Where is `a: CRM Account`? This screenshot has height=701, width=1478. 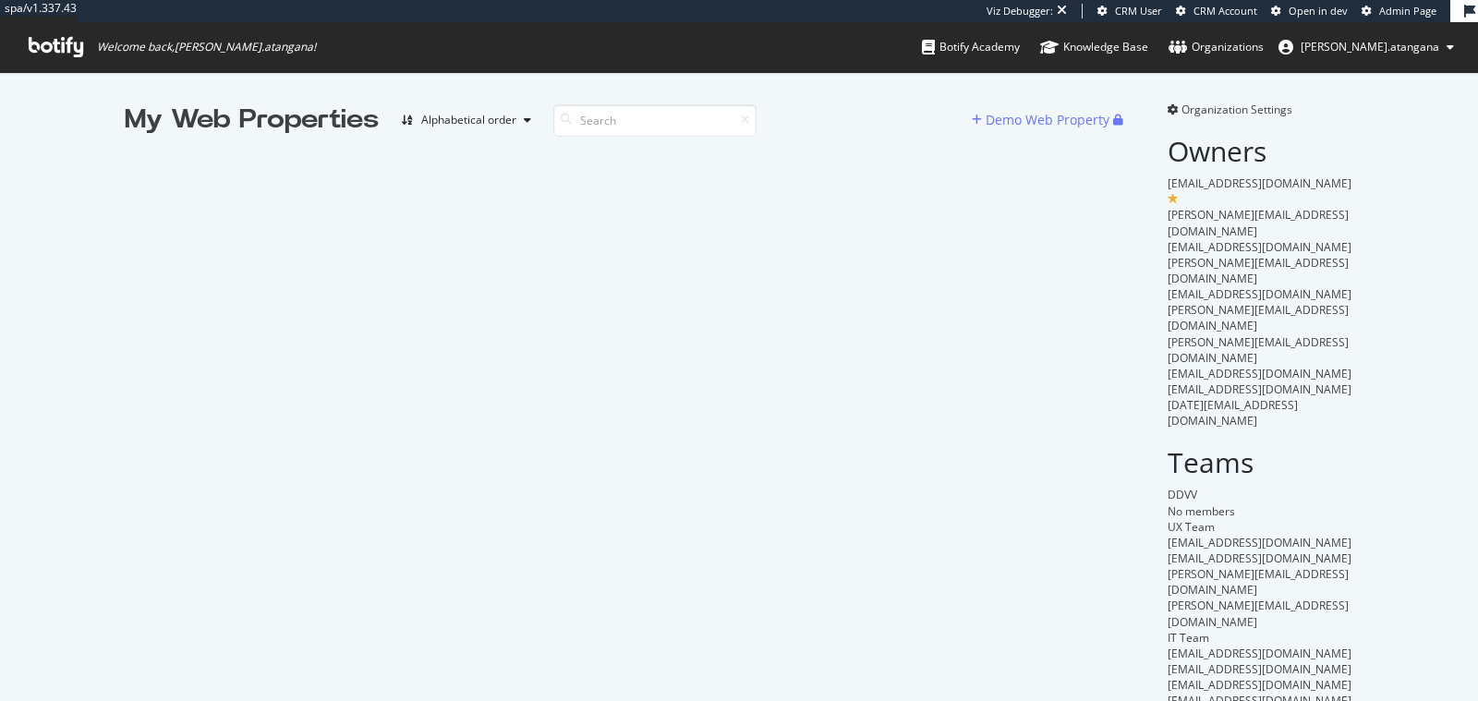
a: CRM Account is located at coordinates (1217, 11).